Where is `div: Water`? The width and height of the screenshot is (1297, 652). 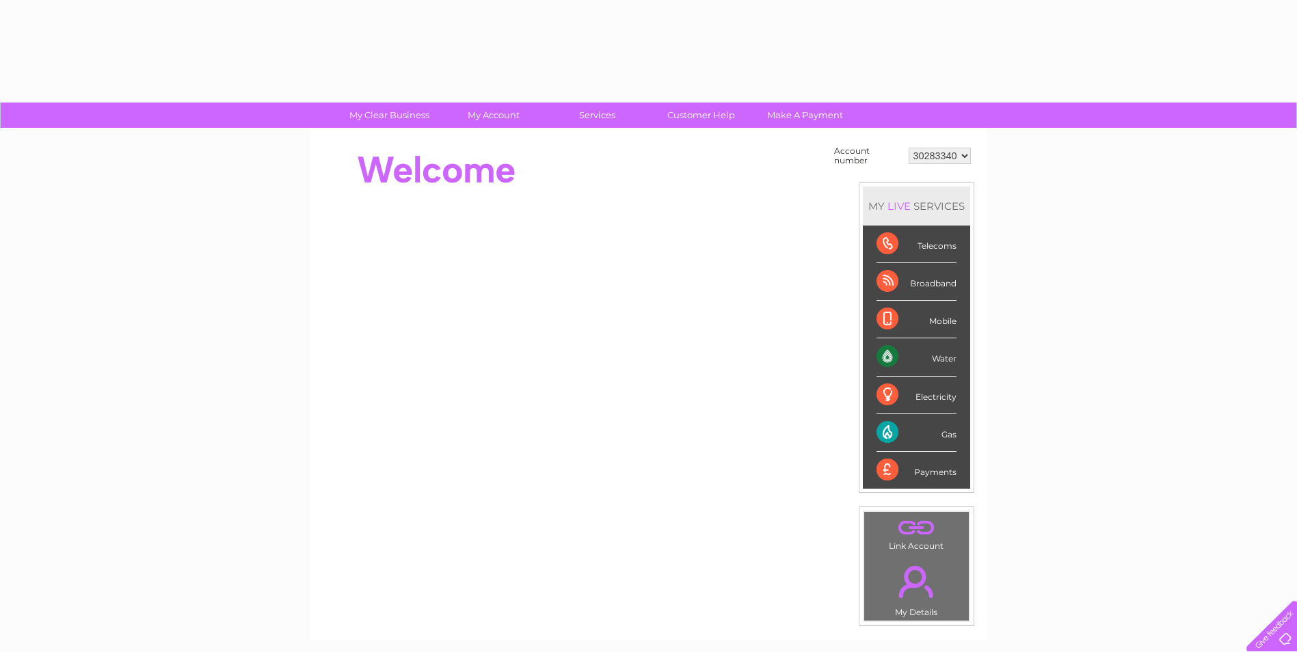
div: Water is located at coordinates (916, 357).